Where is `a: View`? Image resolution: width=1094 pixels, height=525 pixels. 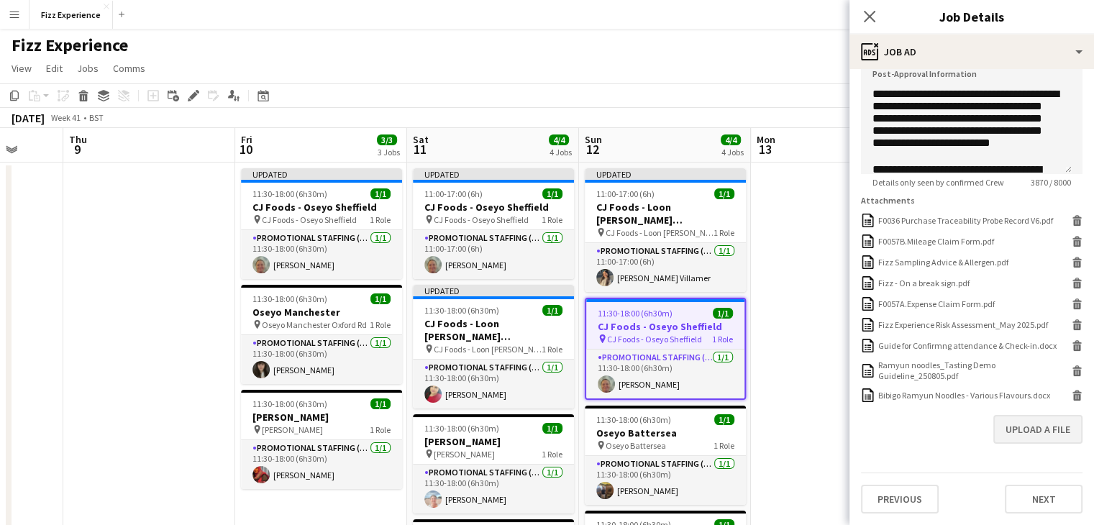 a: View is located at coordinates (22, 68).